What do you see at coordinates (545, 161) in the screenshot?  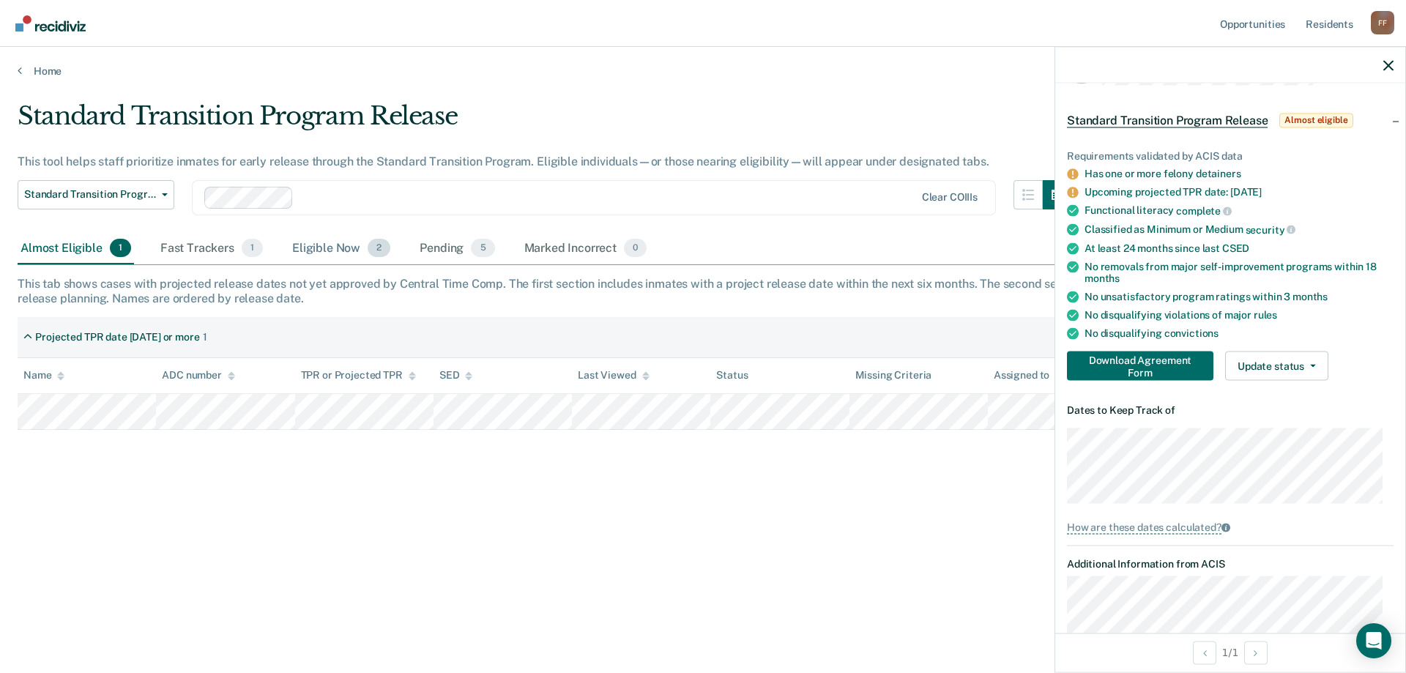 I see `div: This tool helps staff prioritize inmates for early release through the Standard Transition Progra...` at bounding box center [545, 161].